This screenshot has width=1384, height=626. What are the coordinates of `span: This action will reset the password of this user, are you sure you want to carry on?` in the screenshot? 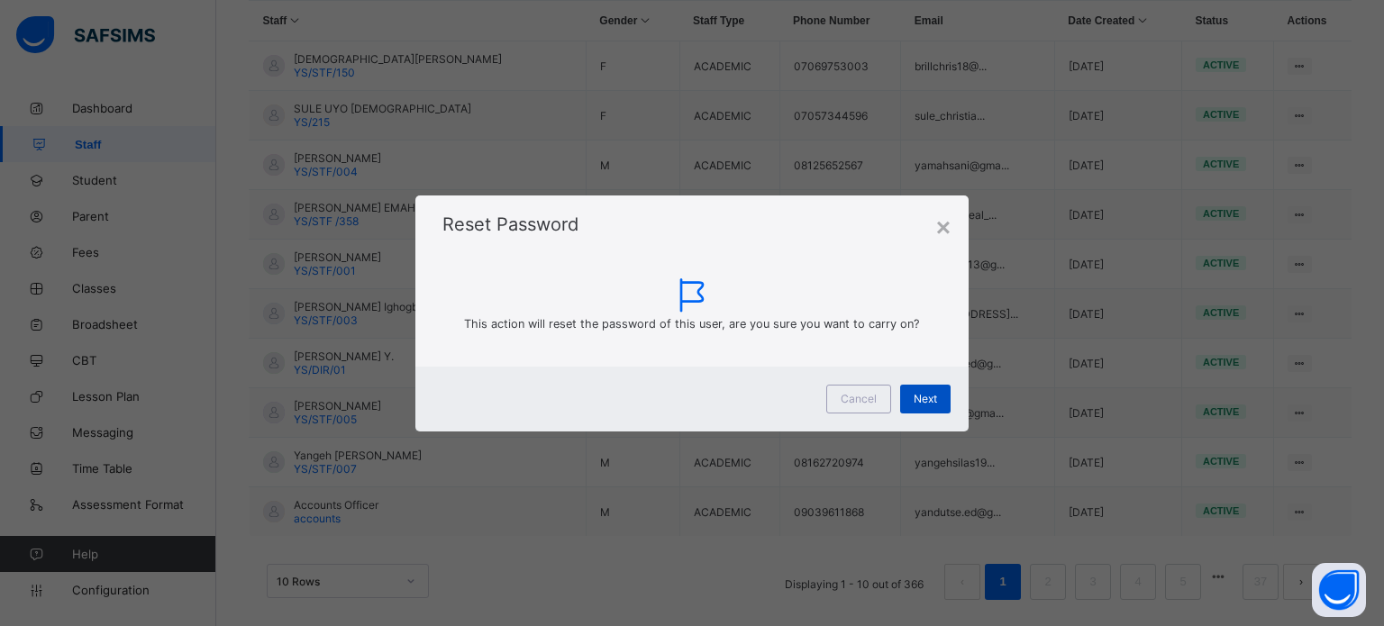 It's located at (691, 324).